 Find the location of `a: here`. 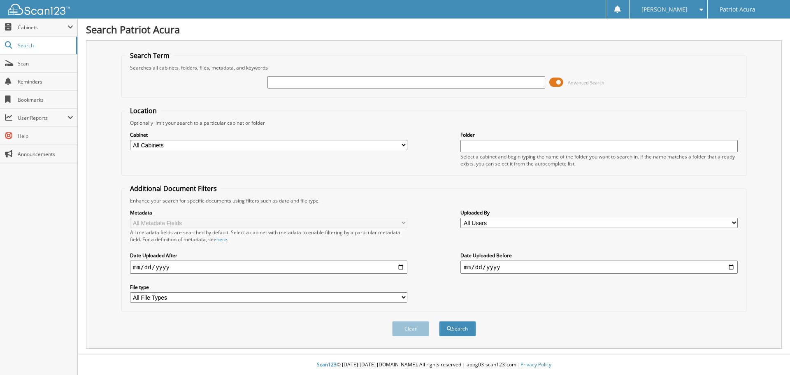

a: here is located at coordinates (222, 239).